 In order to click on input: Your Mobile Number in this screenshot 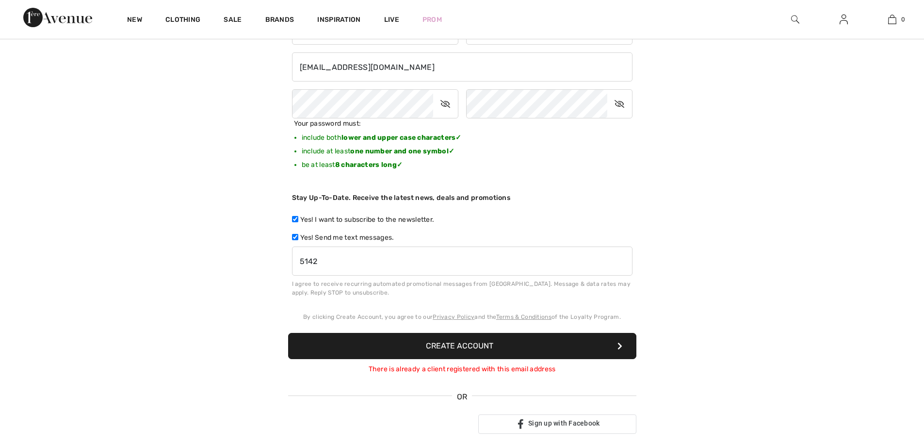, I will do `click(462, 261)`.